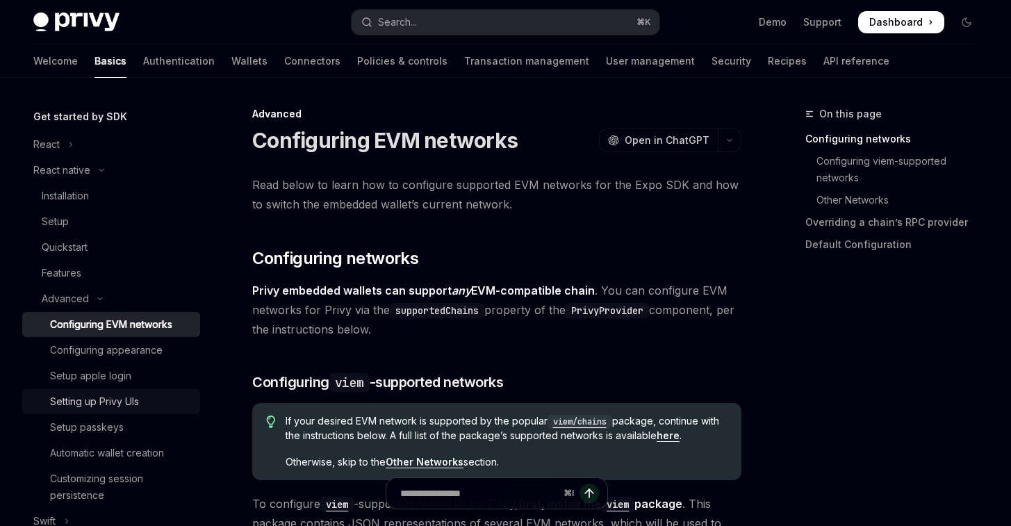  Describe the element at coordinates (62, 170) in the screenshot. I see `div: React native` at that location.